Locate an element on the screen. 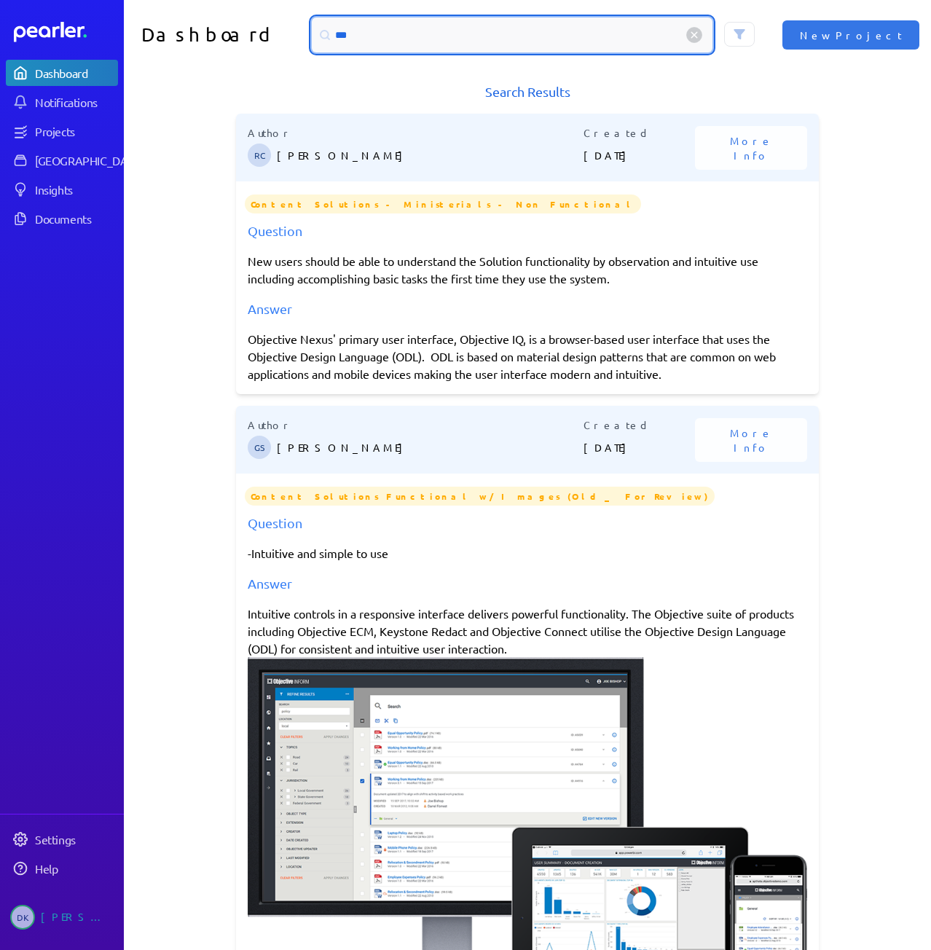 The height and width of the screenshot is (950, 931). a: Projects is located at coordinates (62, 131).